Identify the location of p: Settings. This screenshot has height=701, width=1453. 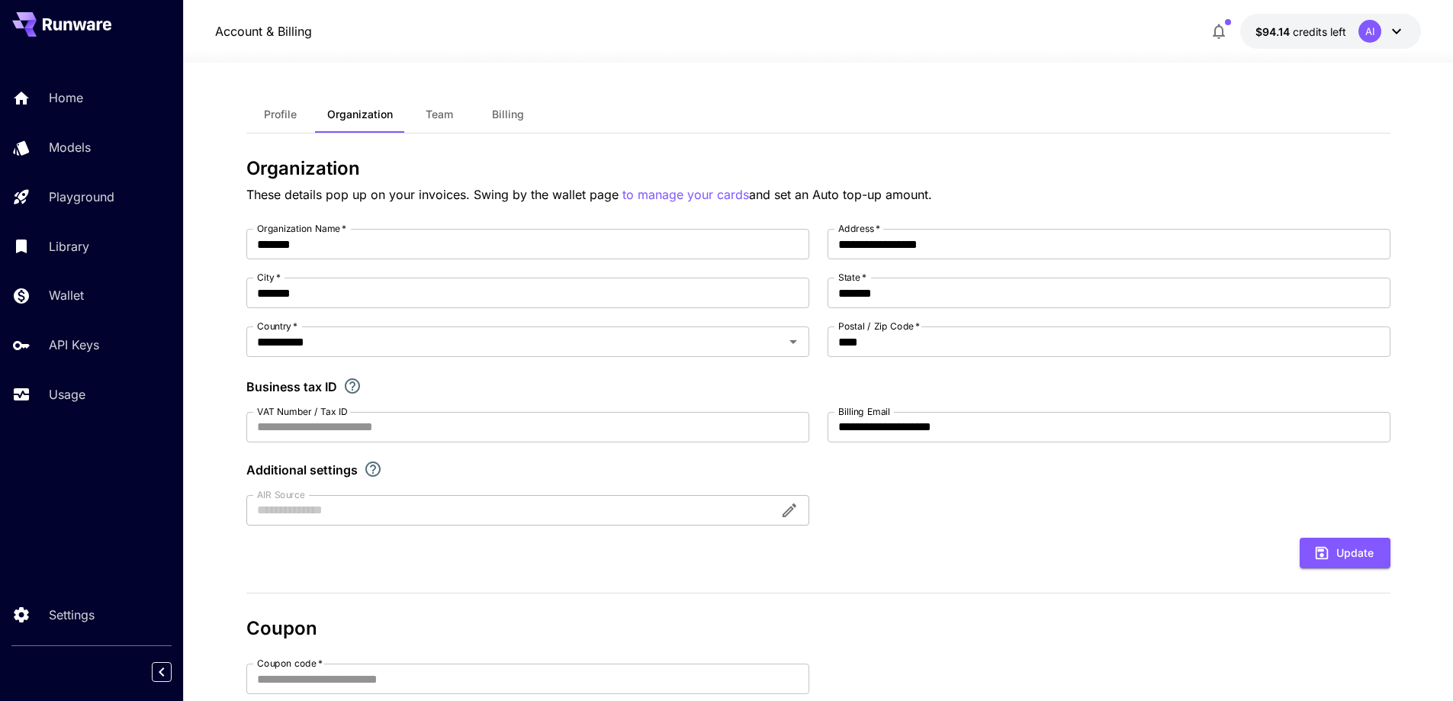
(72, 615).